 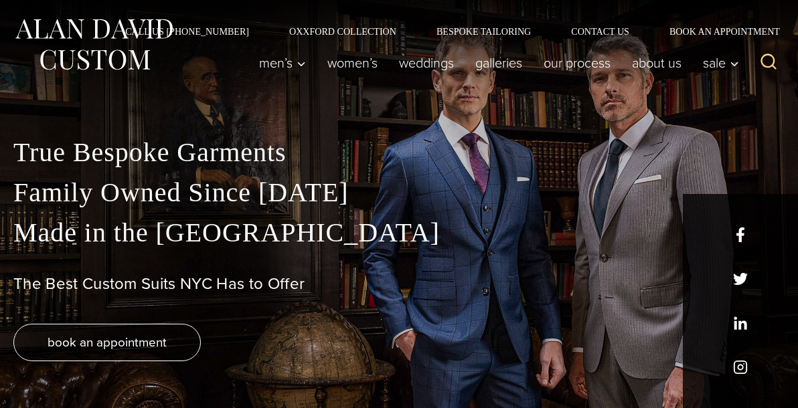 I want to click on a: weddings, so click(x=426, y=63).